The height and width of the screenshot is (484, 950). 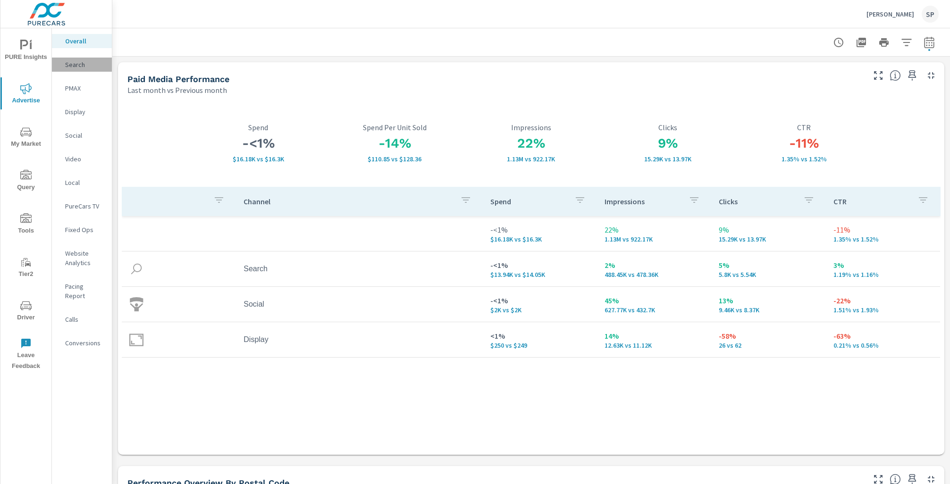 What do you see at coordinates (359, 304) in the screenshot?
I see `td: Social` at bounding box center [359, 304].